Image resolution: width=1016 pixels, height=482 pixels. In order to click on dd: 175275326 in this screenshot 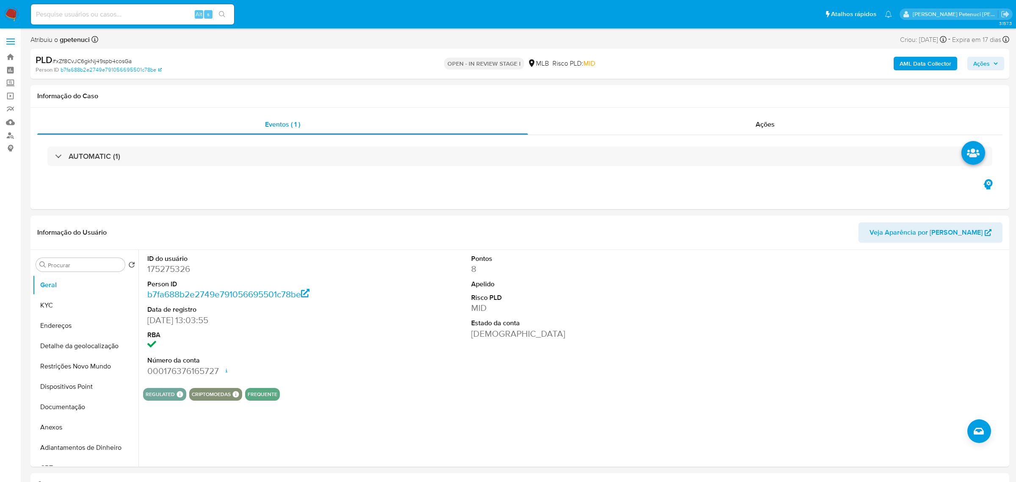, I will do `click(251, 269)`.